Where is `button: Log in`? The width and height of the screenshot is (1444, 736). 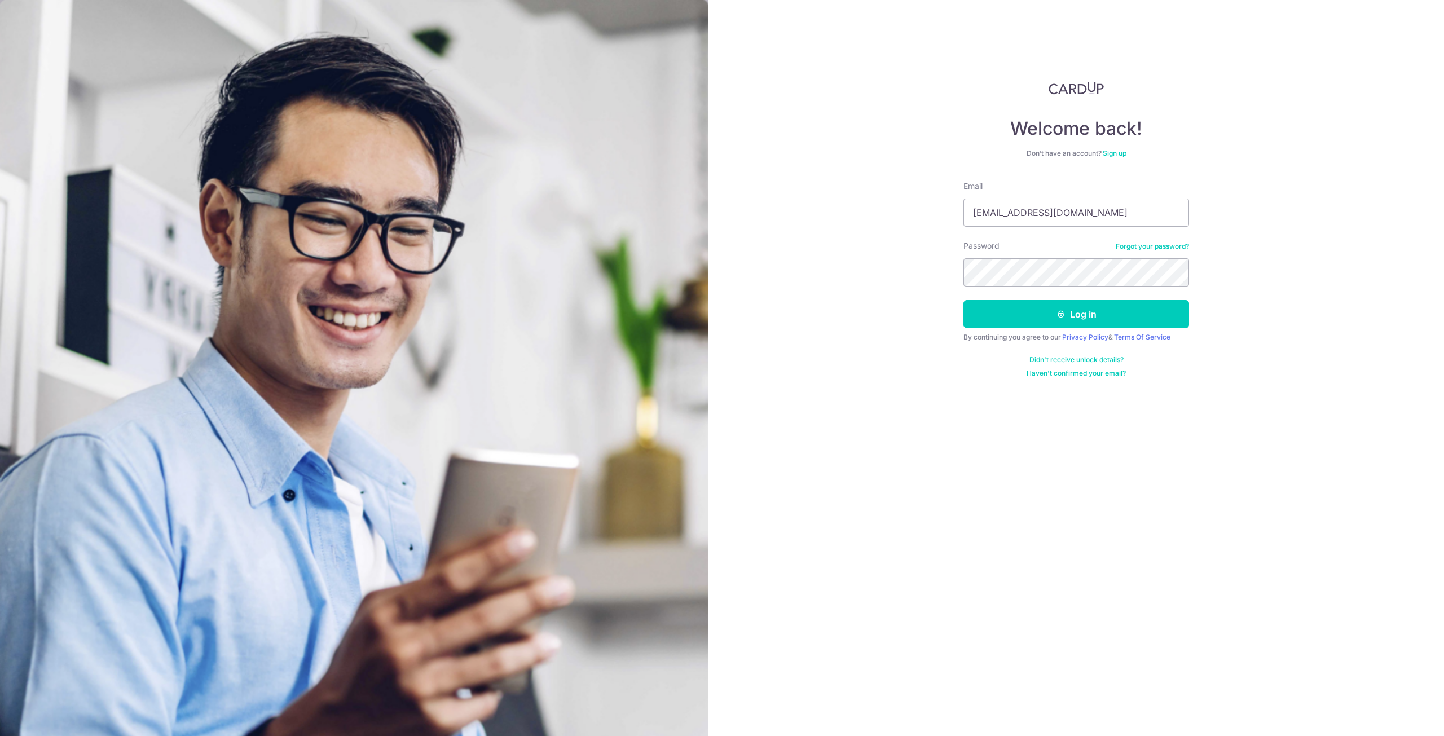
button: Log in is located at coordinates (1076, 314).